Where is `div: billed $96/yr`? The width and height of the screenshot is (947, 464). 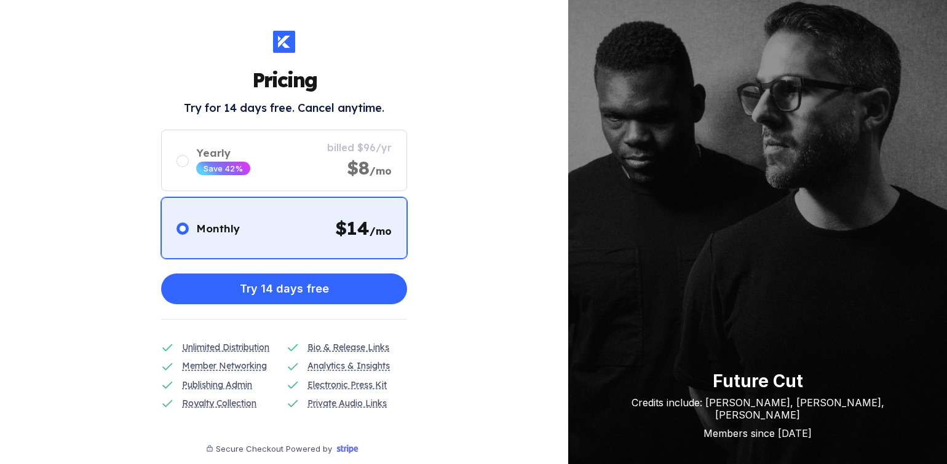
div: billed $96/yr is located at coordinates (359, 148).